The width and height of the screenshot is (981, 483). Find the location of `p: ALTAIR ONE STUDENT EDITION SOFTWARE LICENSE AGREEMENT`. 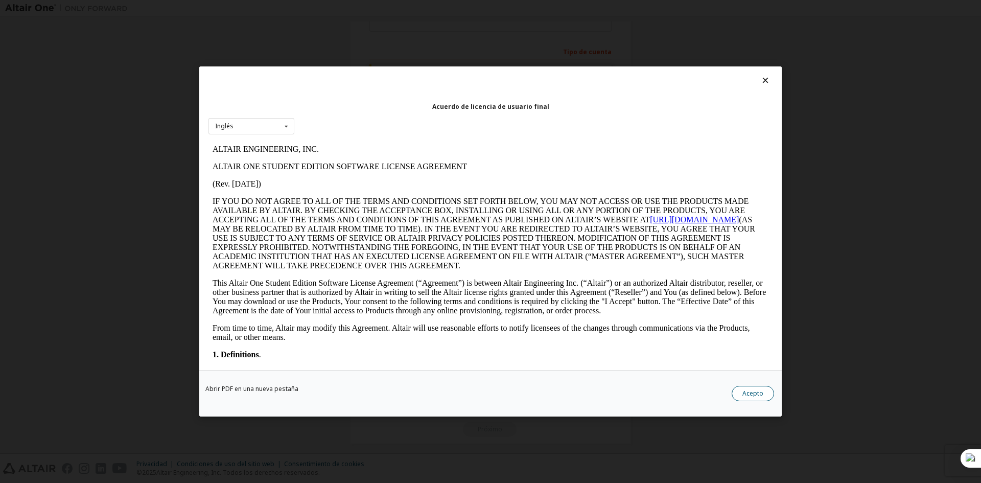

p: ALTAIR ONE STUDENT EDITION SOFTWARE LICENSE AGREEMENT is located at coordinates (282, 26).